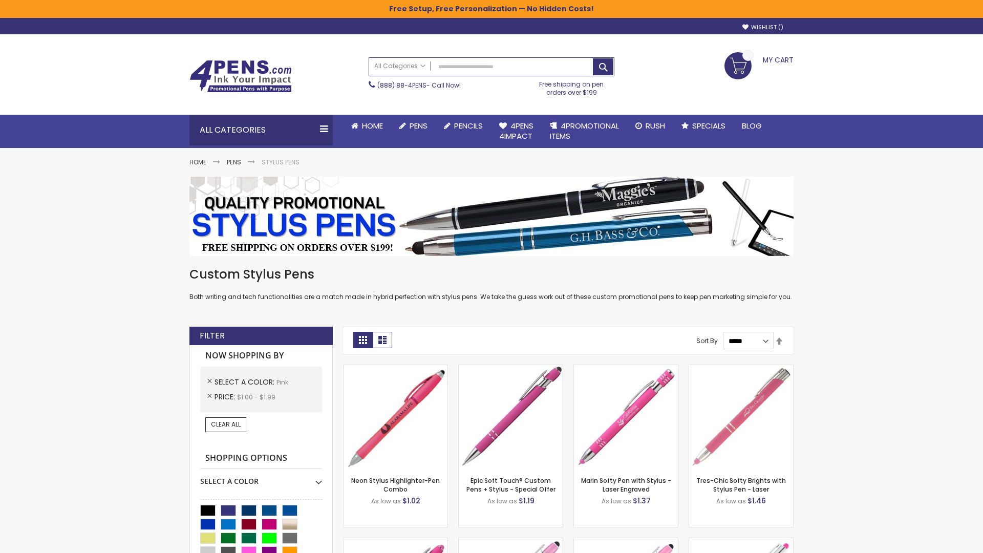 The width and height of the screenshot is (983, 553). Describe the element at coordinates (656, 125) in the screenshot. I see `span: Rush` at that location.